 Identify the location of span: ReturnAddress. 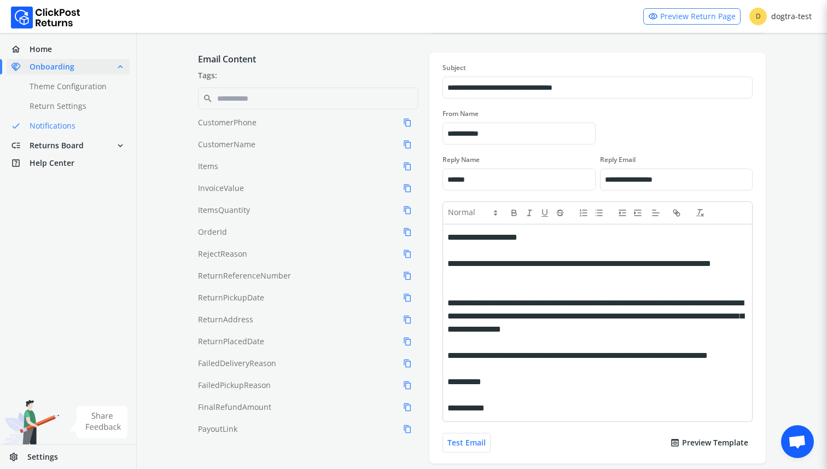
(225, 319).